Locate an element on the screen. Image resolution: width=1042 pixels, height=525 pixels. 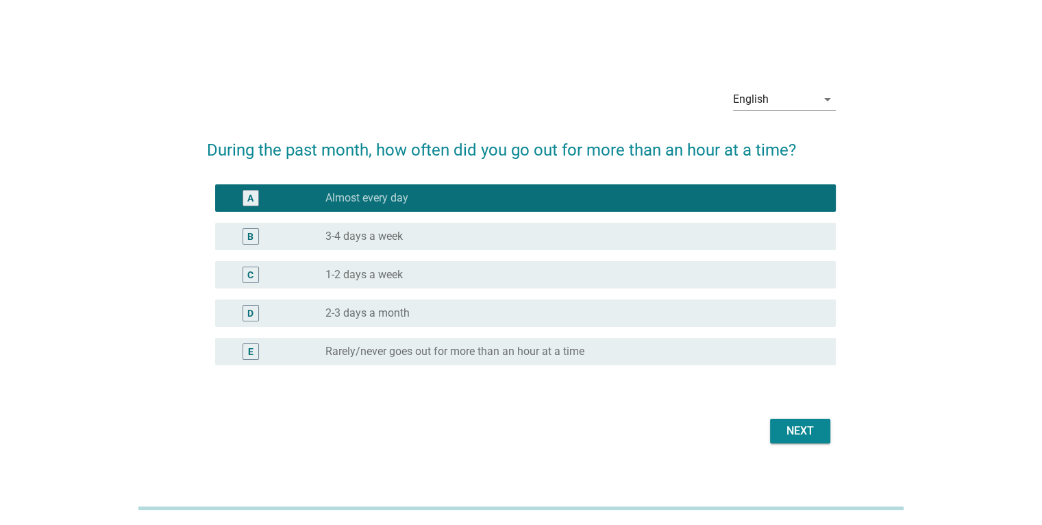
h2: During the past month, how often did you go out for more than an hour at a time? is located at coordinates (521, 143).